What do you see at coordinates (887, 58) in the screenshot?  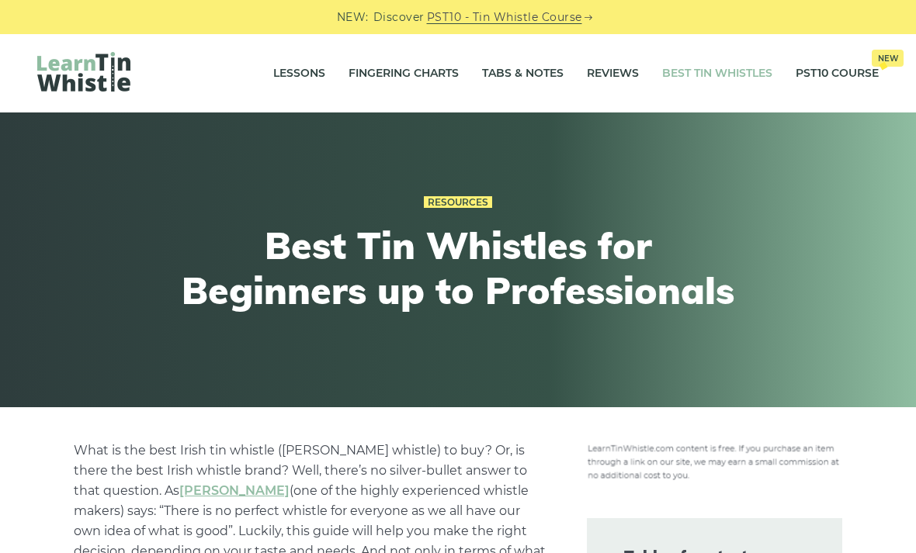 I see `span: New` at bounding box center [887, 58].